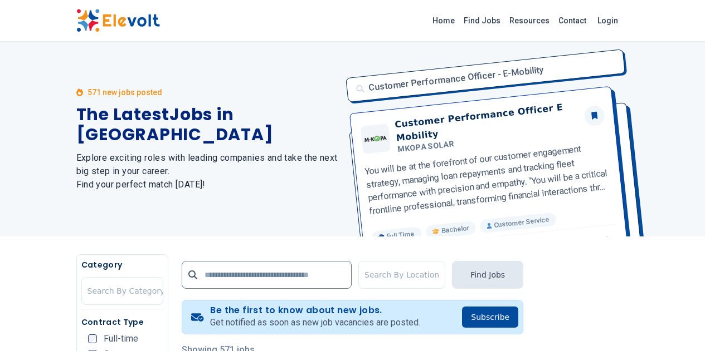 The width and height of the screenshot is (705, 351). What do you see at coordinates (490, 318) in the screenshot?
I see `button: Subscribe` at bounding box center [490, 318].